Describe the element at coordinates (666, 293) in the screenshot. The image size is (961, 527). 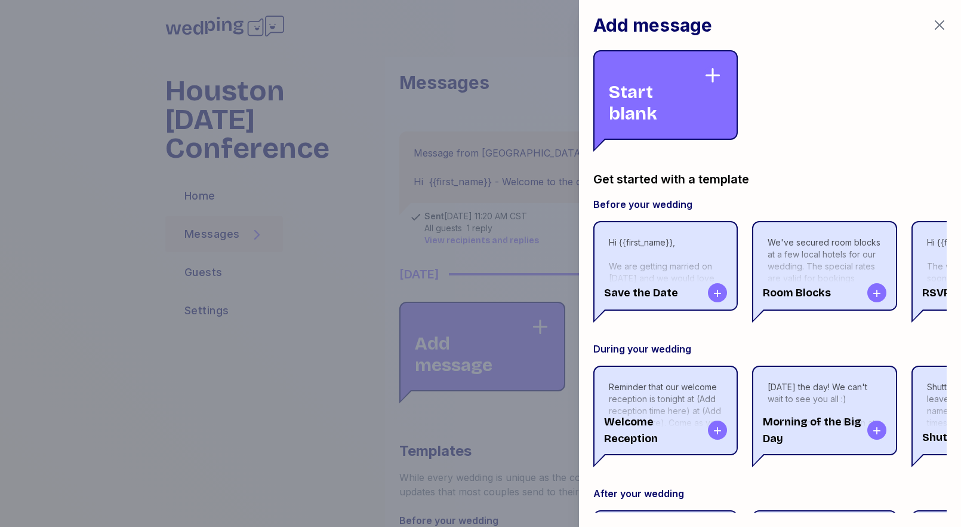
I see `div: Save the Date` at that location.